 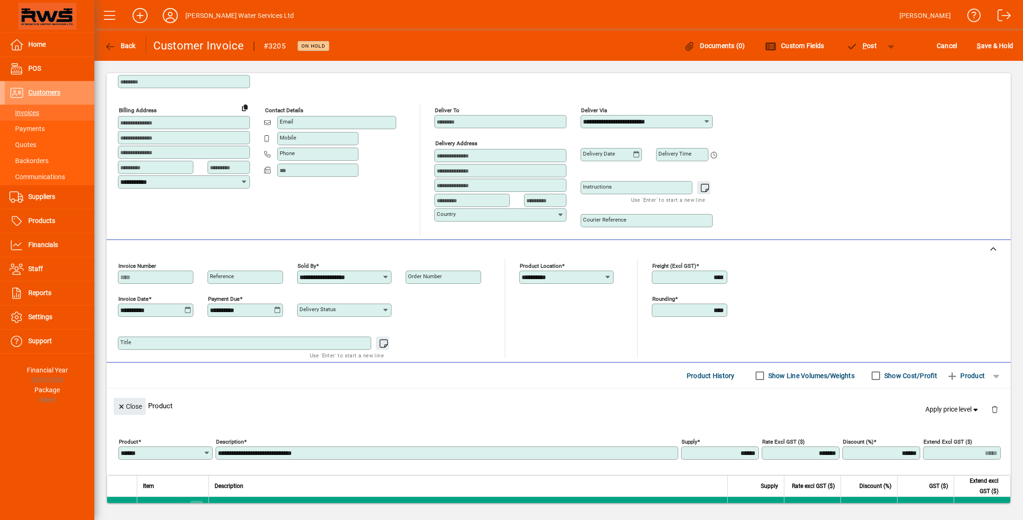 What do you see at coordinates (711, 376) in the screenshot?
I see `button: Product History` at bounding box center [711, 376].